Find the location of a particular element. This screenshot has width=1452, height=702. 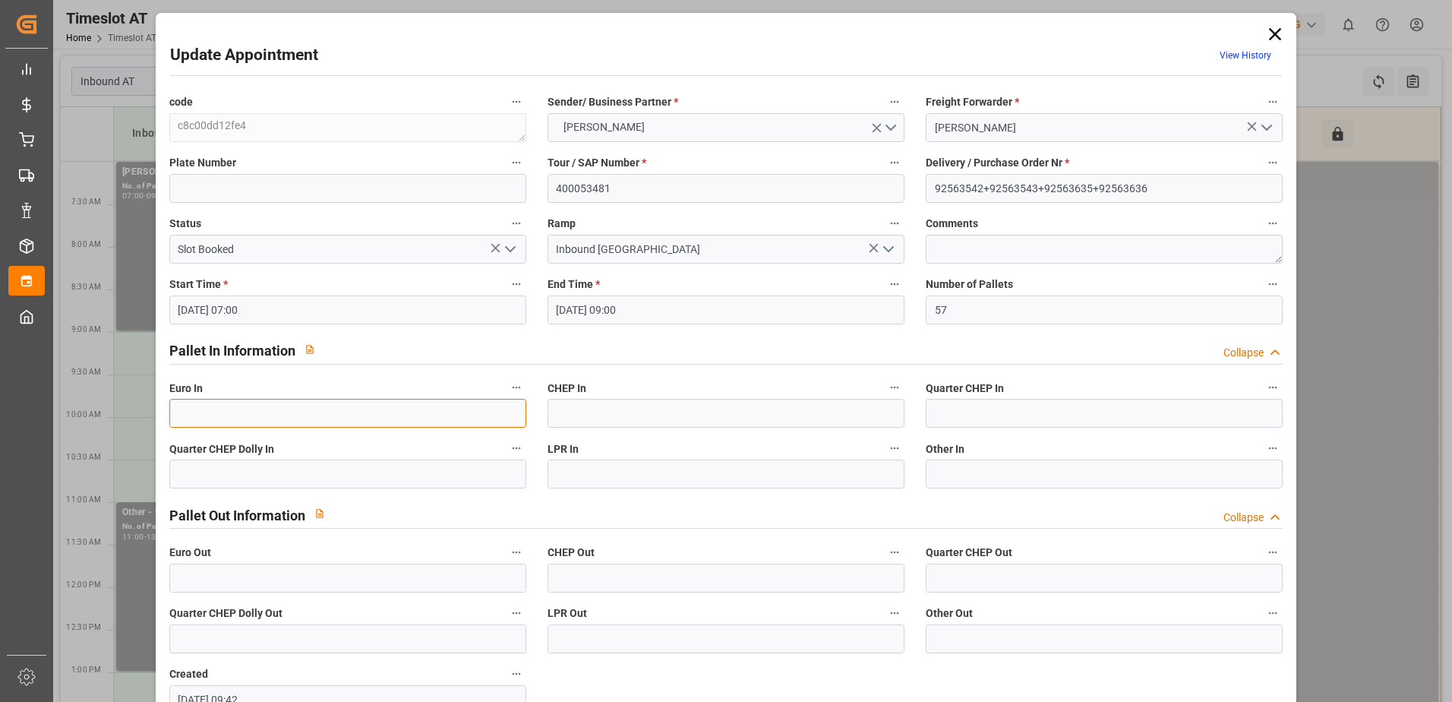

span: Euro Out is located at coordinates (190, 552).